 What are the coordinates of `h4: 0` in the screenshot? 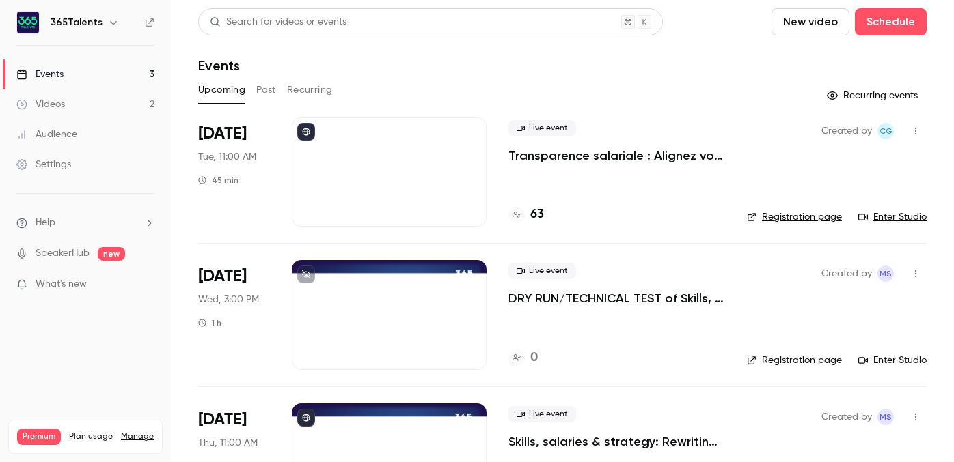 It's located at (533, 358).